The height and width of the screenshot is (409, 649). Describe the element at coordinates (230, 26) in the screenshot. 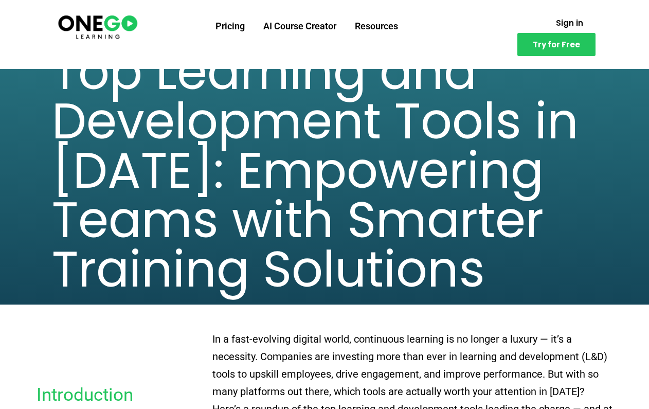

I see `a: Pricing` at that location.